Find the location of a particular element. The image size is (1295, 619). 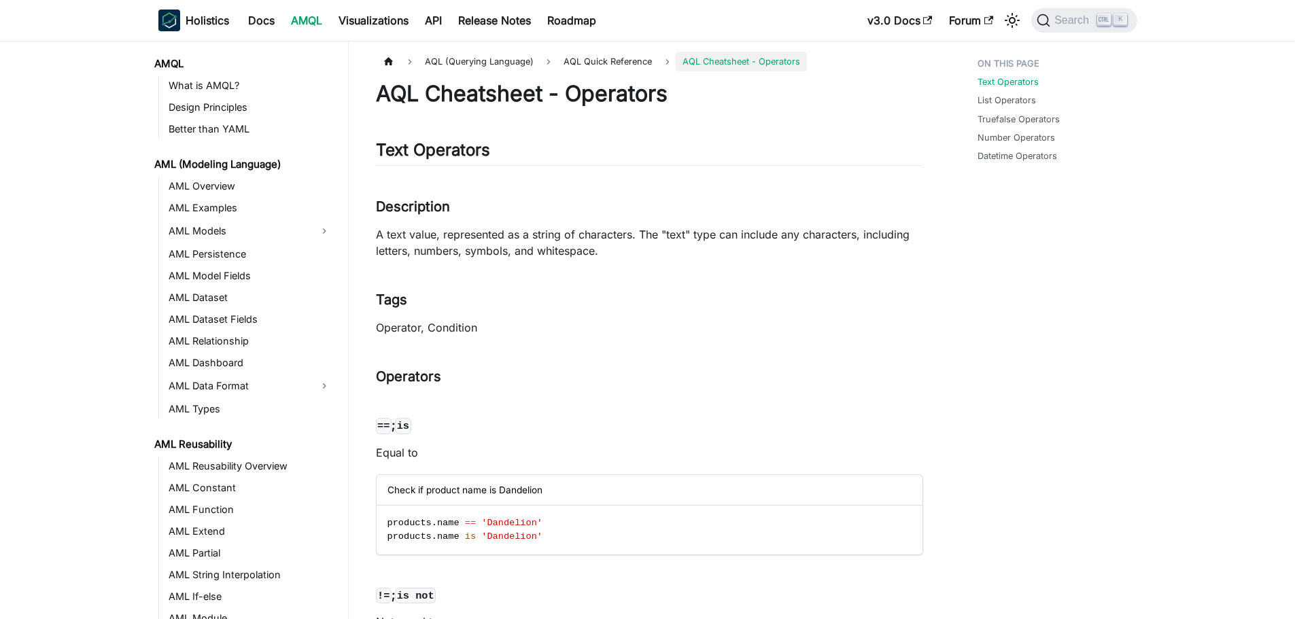

a: AML Dataset is located at coordinates (250, 298).